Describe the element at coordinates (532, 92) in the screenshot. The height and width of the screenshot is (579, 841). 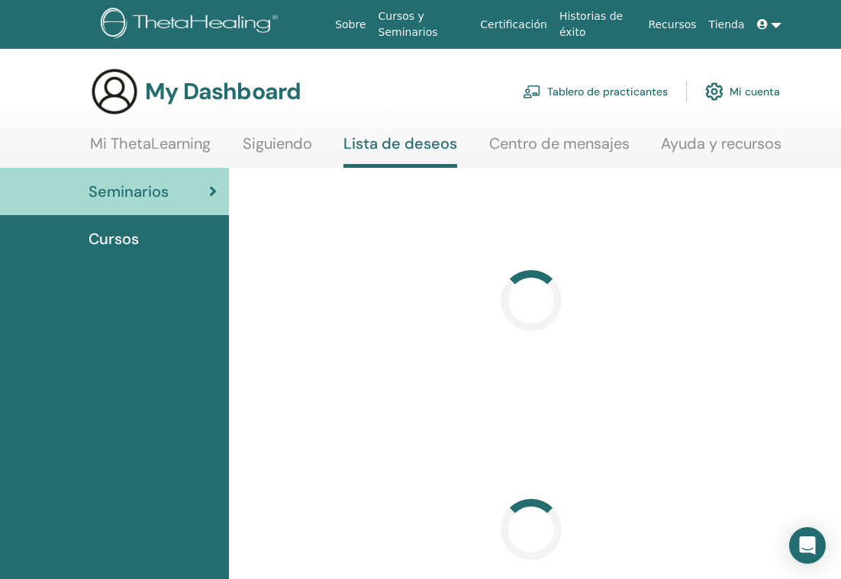
I see `img: chalkboard-teacher.svg` at that location.